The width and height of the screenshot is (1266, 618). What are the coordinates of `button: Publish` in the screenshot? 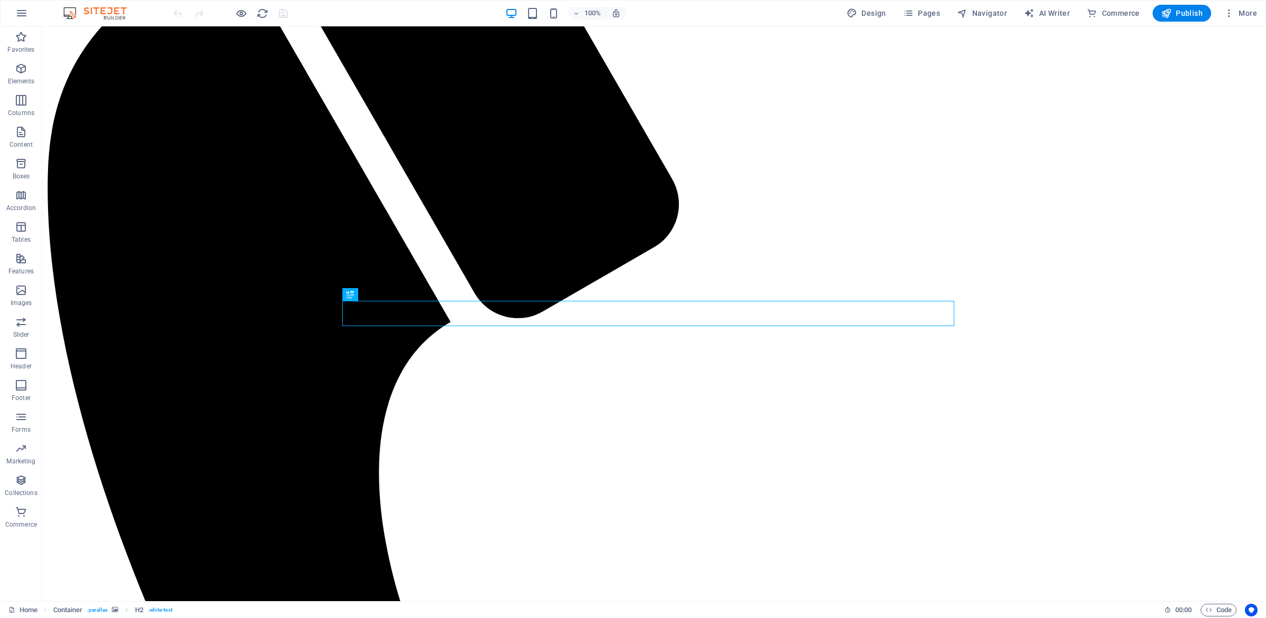 It's located at (1182, 13).